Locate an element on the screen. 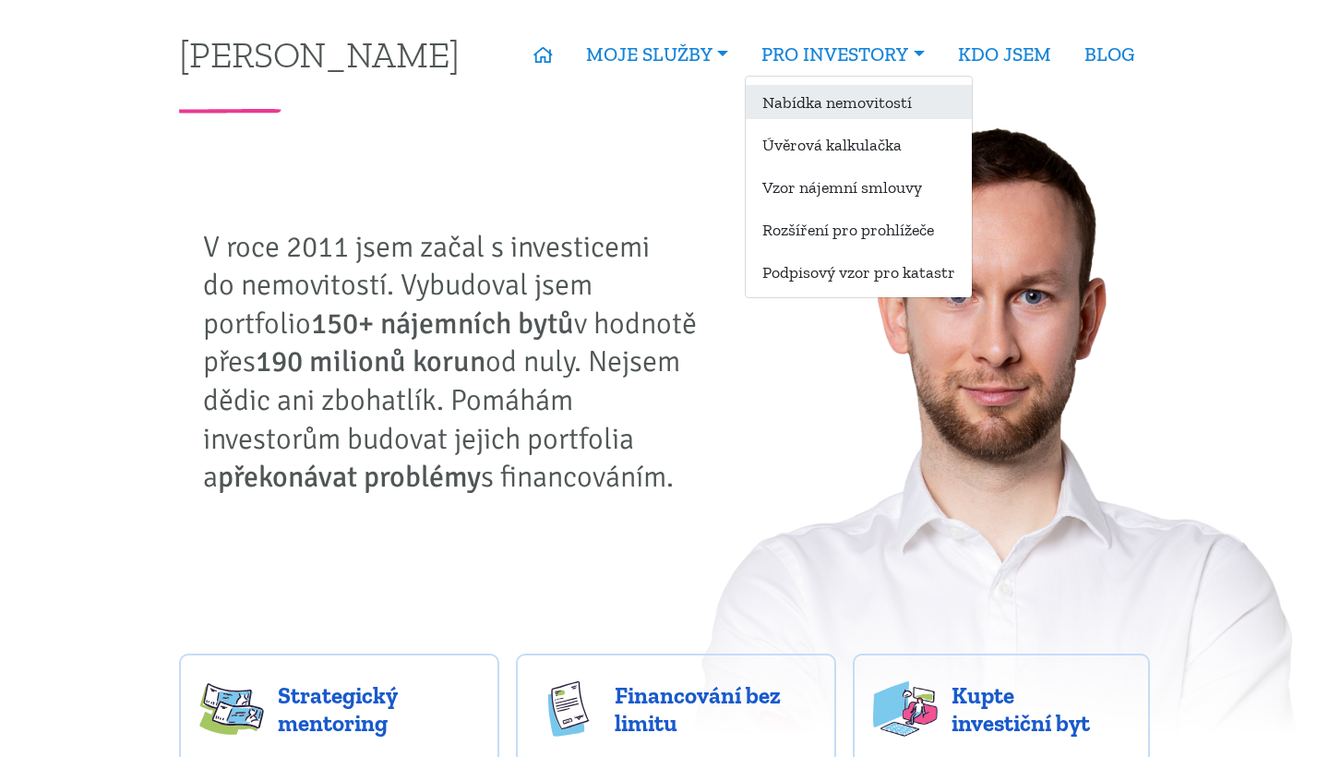  span: Strategický mentoring is located at coordinates (378, 709).